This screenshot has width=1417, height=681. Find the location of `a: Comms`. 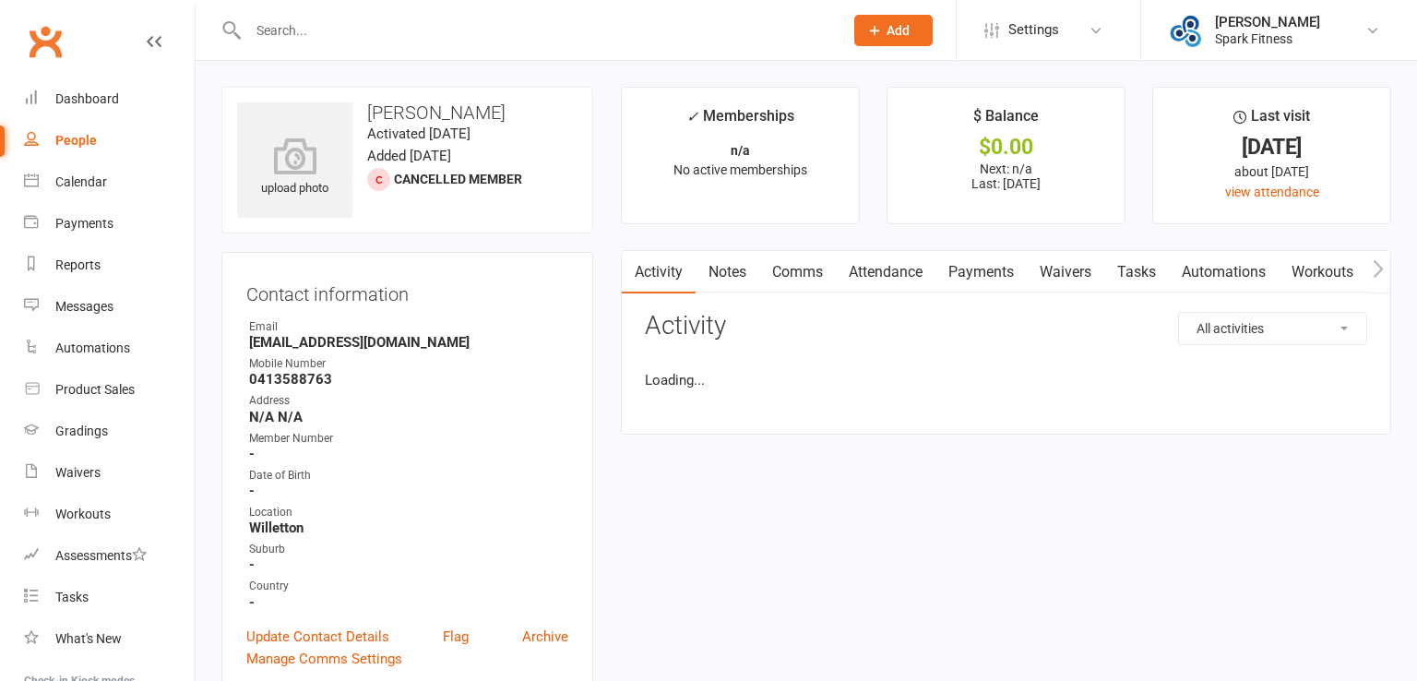

a: Comms is located at coordinates (797, 272).